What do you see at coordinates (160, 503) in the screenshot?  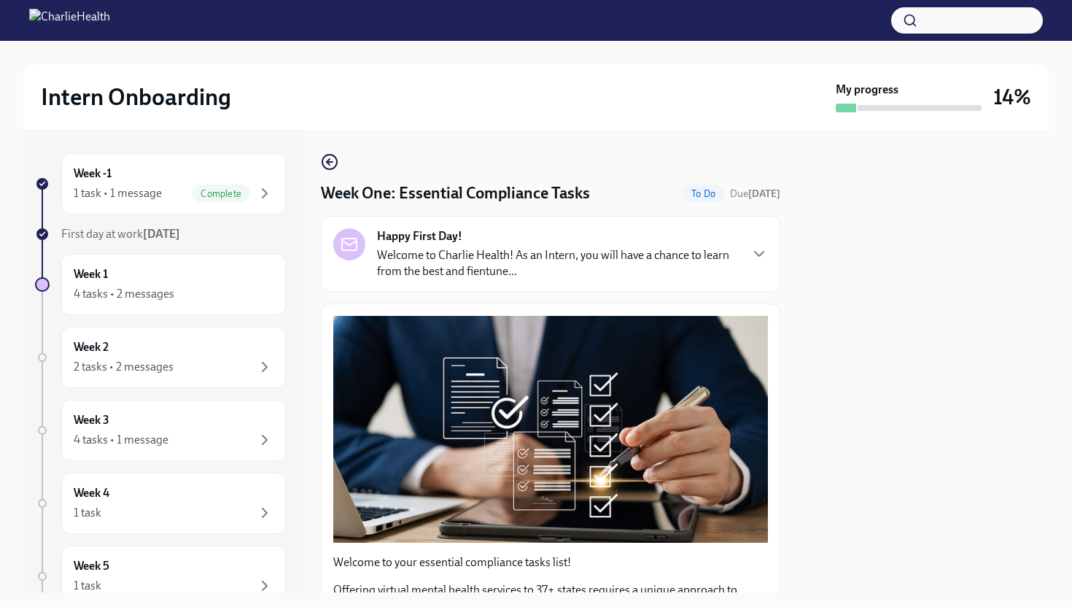 I see `a: Week 41 task` at bounding box center [160, 503].